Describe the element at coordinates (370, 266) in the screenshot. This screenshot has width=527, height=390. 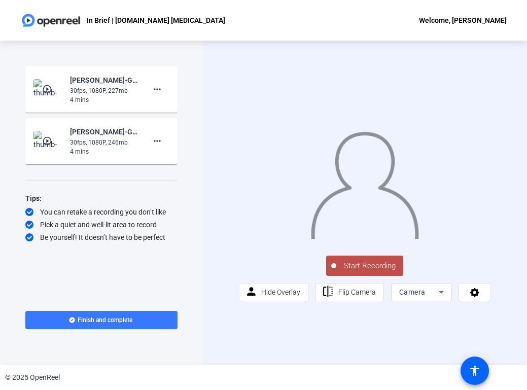
I see `span: Start Recording` at that location.